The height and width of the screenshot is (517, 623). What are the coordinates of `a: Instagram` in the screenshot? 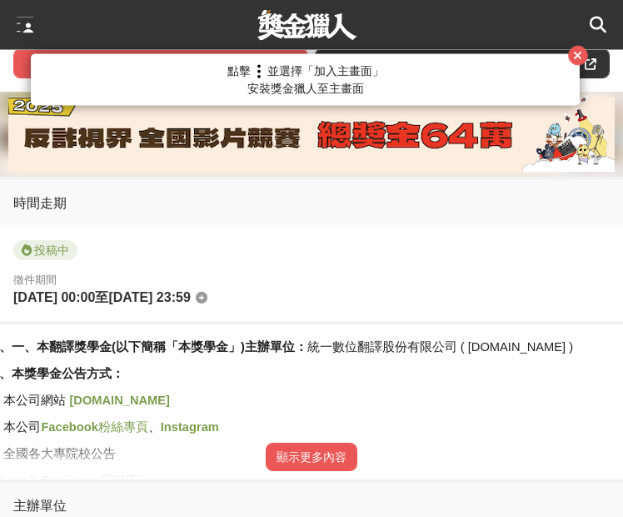 It's located at (190, 428).